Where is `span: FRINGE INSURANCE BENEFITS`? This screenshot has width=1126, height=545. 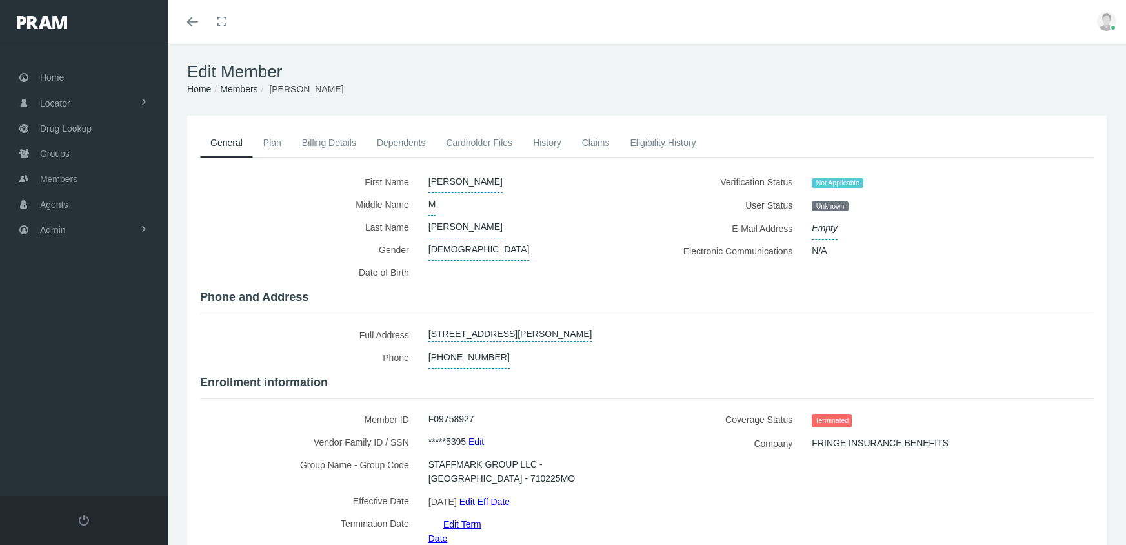 span: FRINGE INSURANCE BENEFITS is located at coordinates (880, 443).